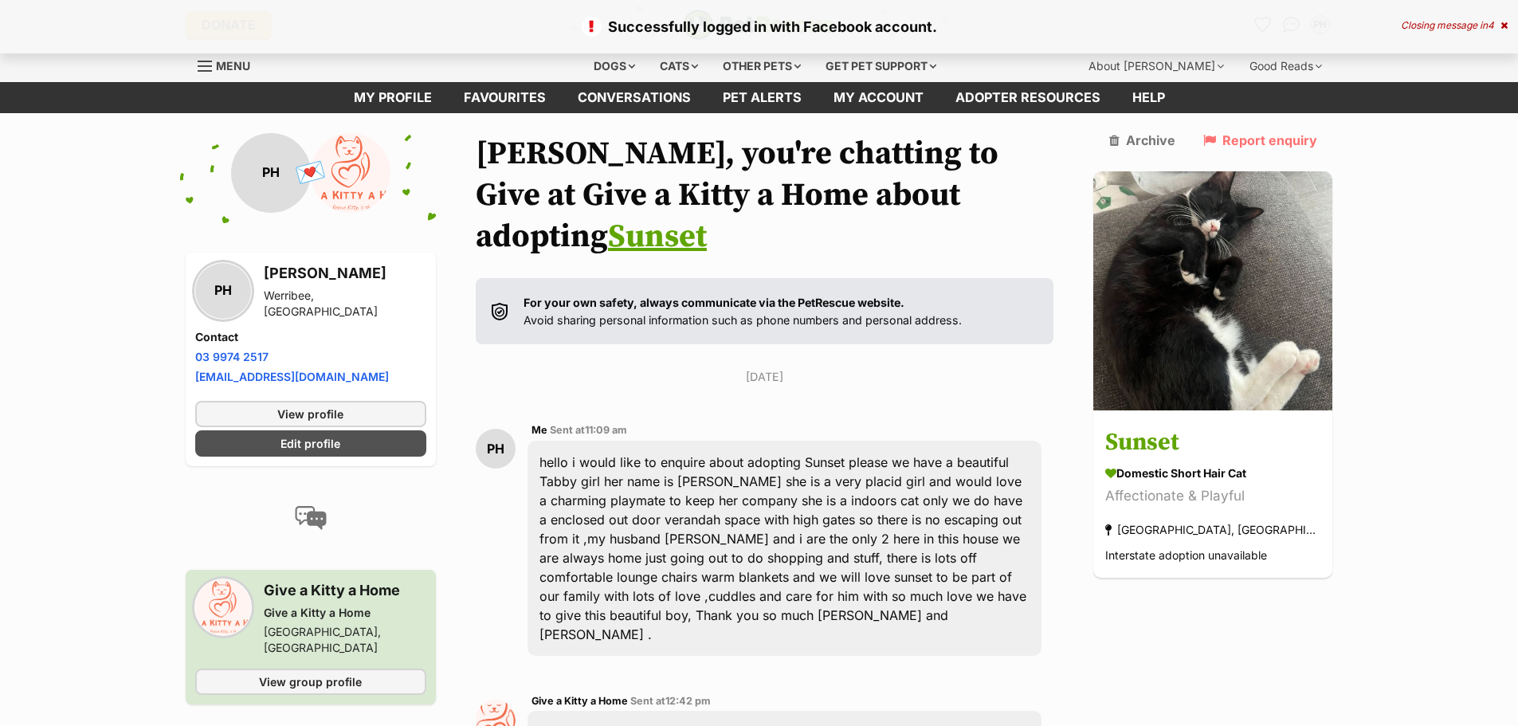 The image size is (1518, 726). I want to click on a: My account, so click(878, 97).